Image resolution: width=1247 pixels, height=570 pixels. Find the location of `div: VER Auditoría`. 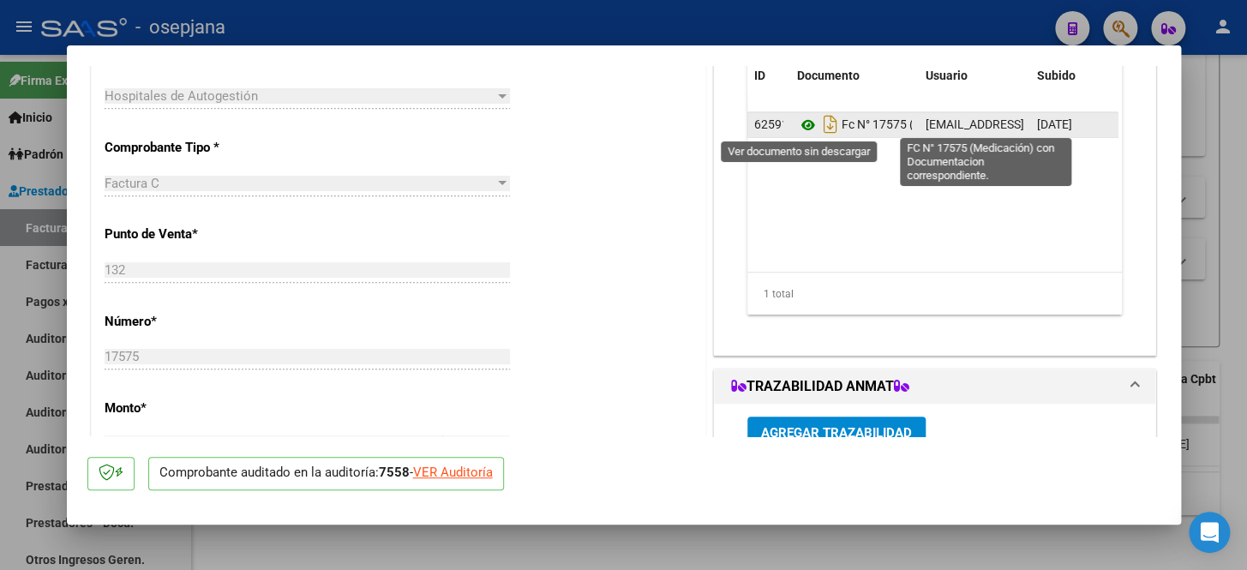

div: VER Auditoría is located at coordinates (453, 472).